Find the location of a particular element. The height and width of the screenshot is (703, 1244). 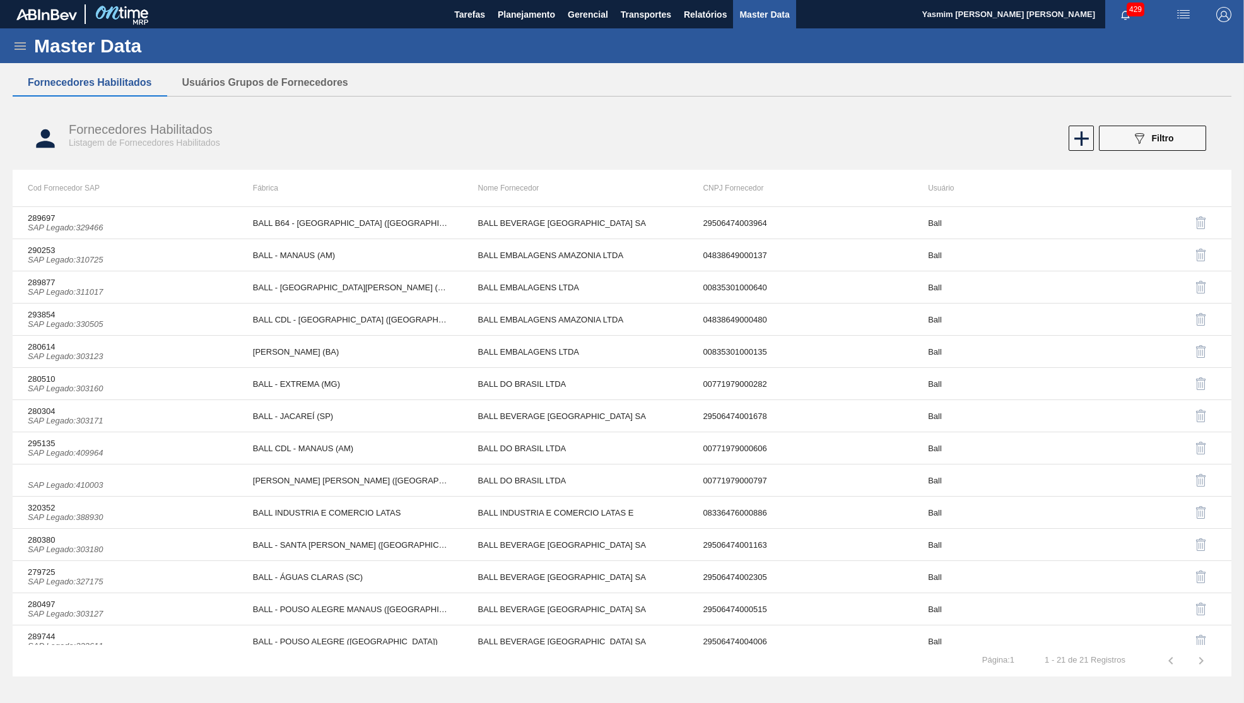

td: 289697 is located at coordinates (125, 223).